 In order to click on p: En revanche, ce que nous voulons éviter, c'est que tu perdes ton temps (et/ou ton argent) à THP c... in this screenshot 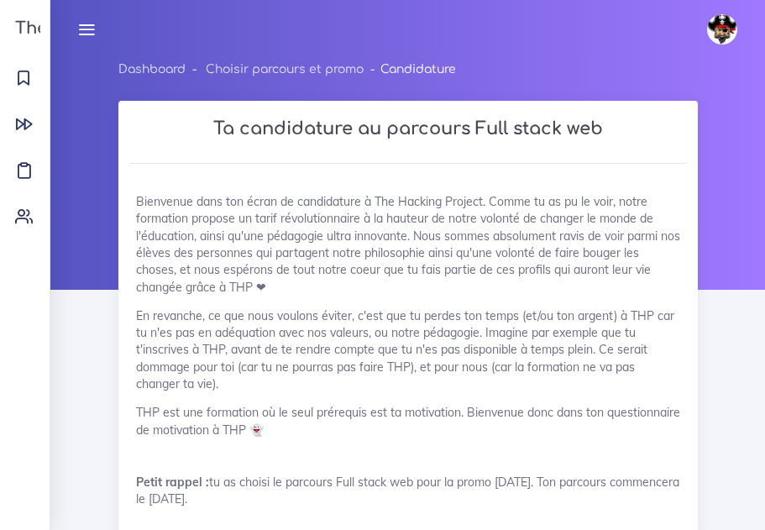, I will do `click(408, 349)`.